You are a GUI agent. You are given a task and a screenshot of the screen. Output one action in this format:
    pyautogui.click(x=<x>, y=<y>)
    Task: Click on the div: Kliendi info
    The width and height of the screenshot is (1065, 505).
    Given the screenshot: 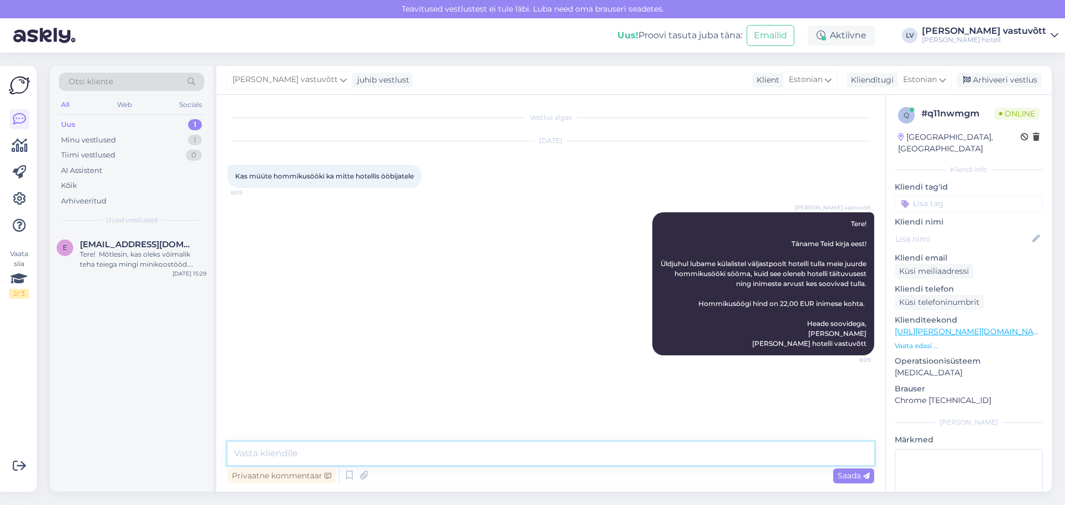 What is the action you would take?
    pyautogui.click(x=969, y=170)
    